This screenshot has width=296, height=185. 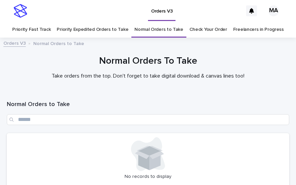 What do you see at coordinates (15, 43) in the screenshot?
I see `a: Orders V3` at bounding box center [15, 43].